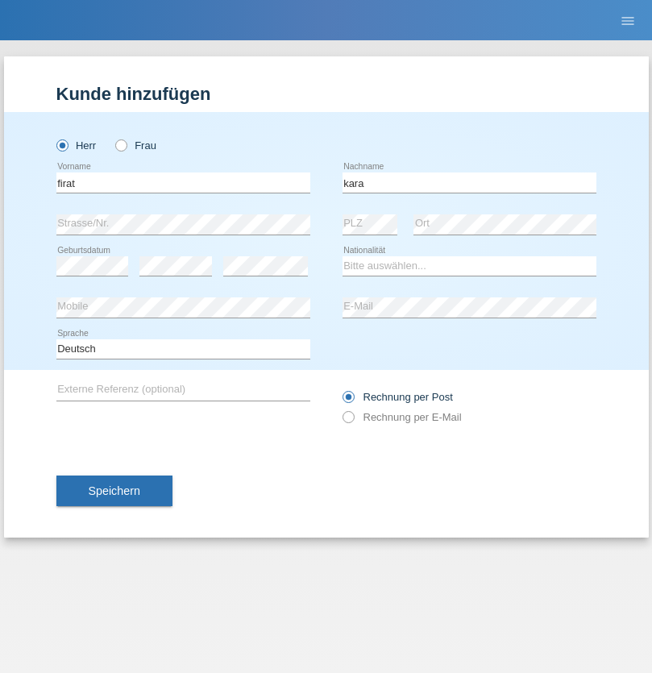 Image resolution: width=652 pixels, height=673 pixels. Describe the element at coordinates (77, 145) in the screenshot. I see `label: Herr` at that location.